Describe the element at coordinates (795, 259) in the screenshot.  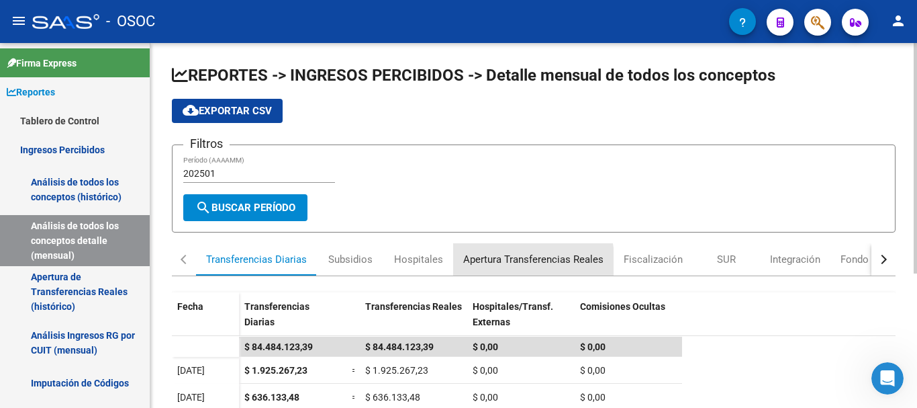
I see `div: Integración` at that location.